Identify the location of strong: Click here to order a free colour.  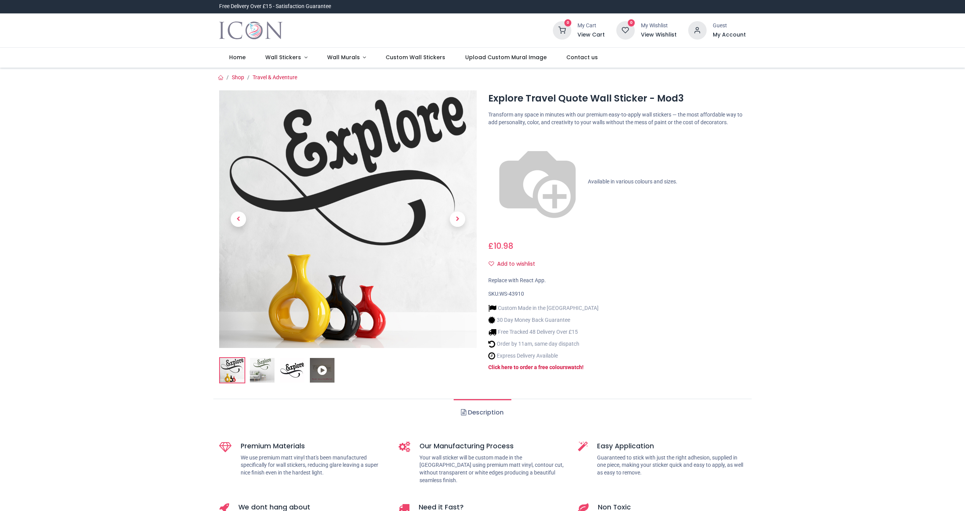
(526, 367).